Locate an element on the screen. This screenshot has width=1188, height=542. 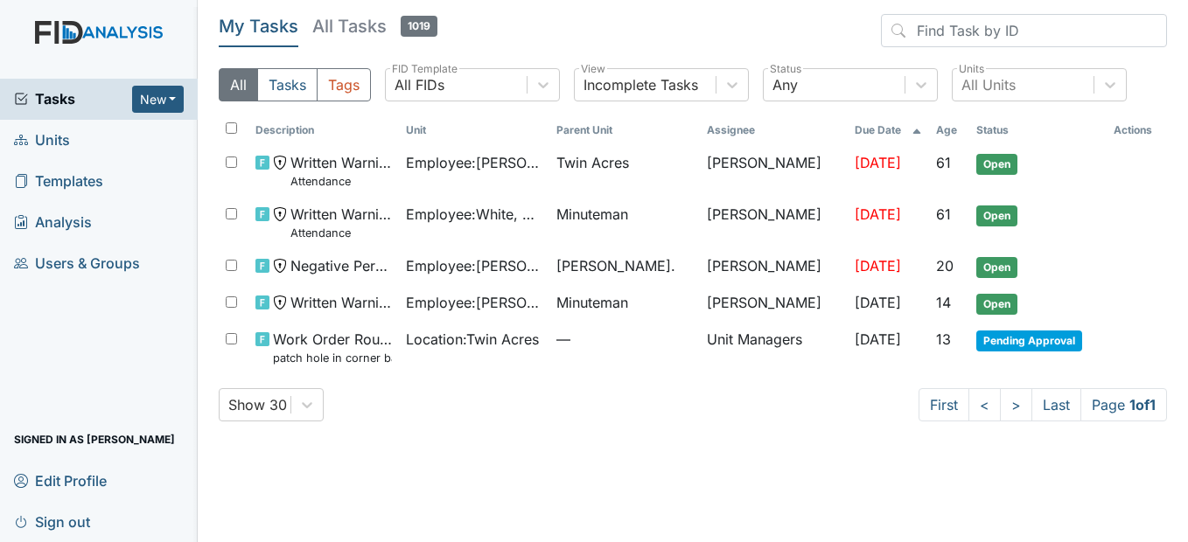
nav: task-pagination is located at coordinates (1042, 405).